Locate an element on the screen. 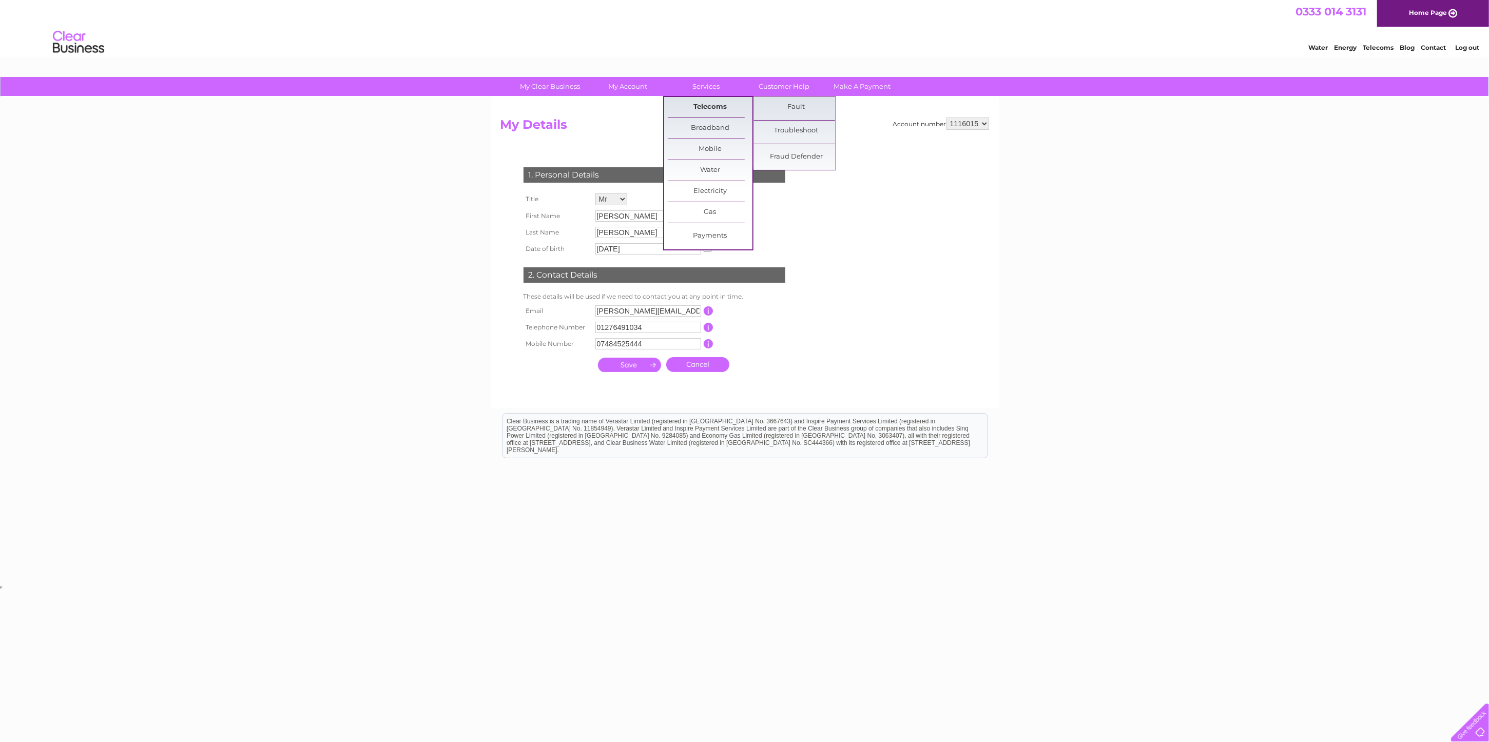  td: These details will be used if we need to contact you at any point in time. is located at coordinates (655, 297).